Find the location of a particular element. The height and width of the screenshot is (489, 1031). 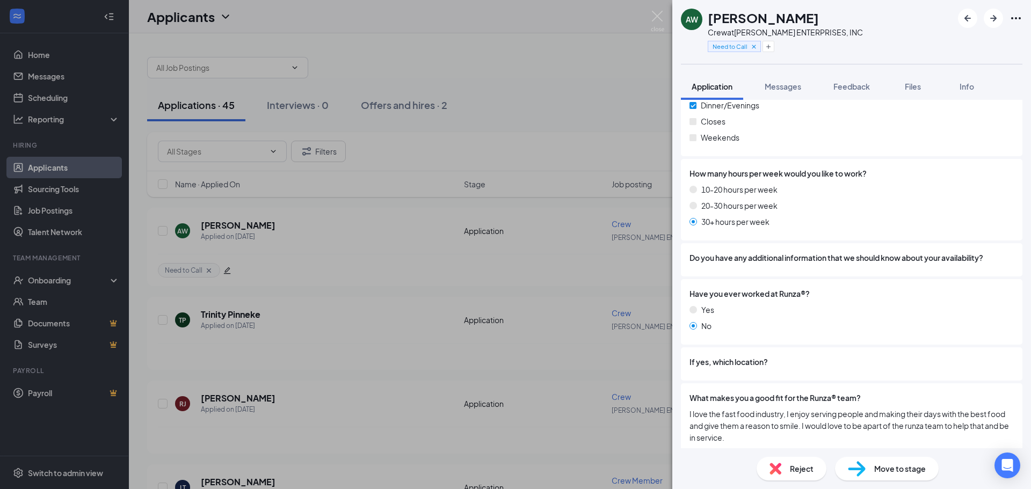

span: Feedback is located at coordinates (851, 86).